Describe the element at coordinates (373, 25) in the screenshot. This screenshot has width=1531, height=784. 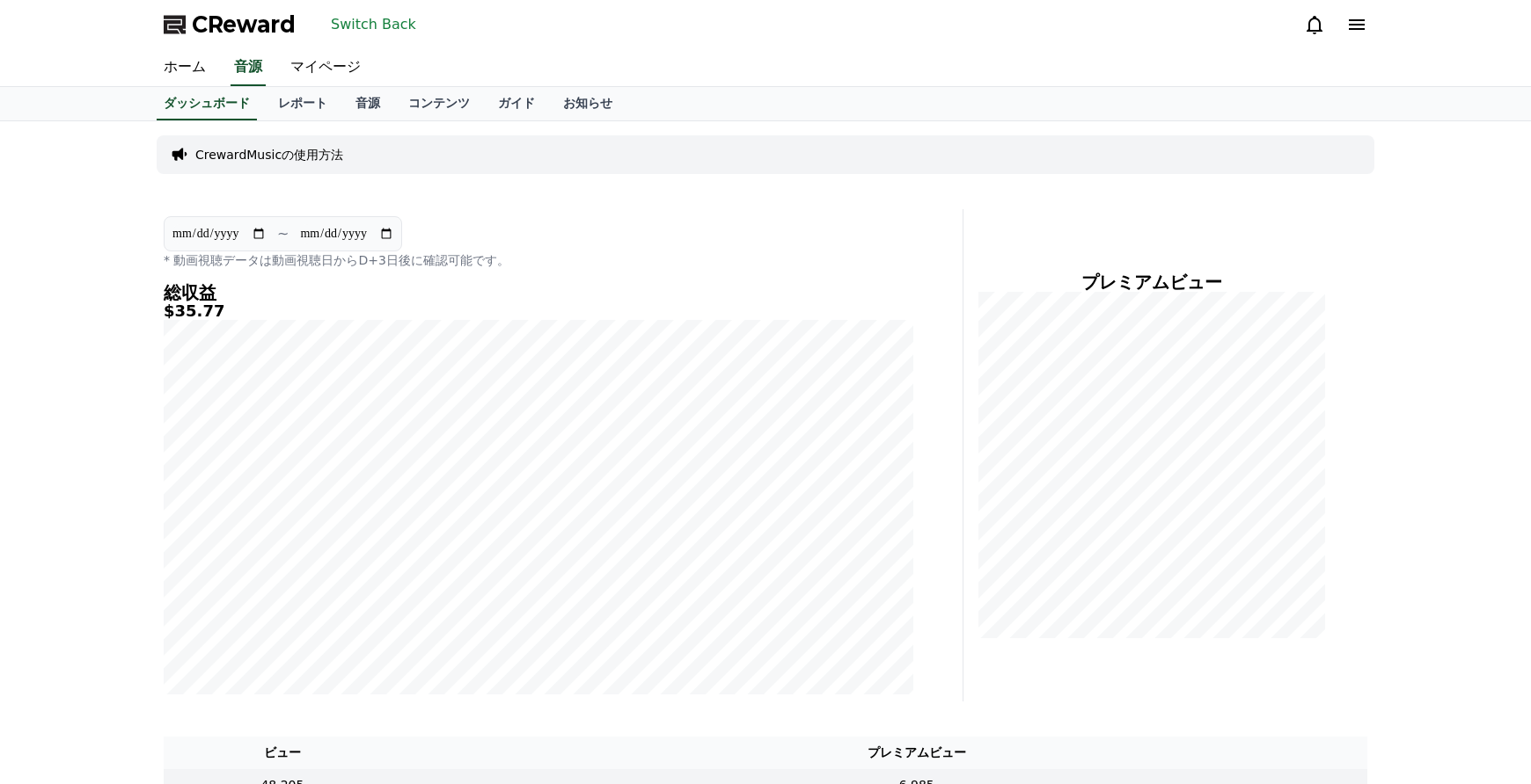
I see `button: Switch Back` at that location.